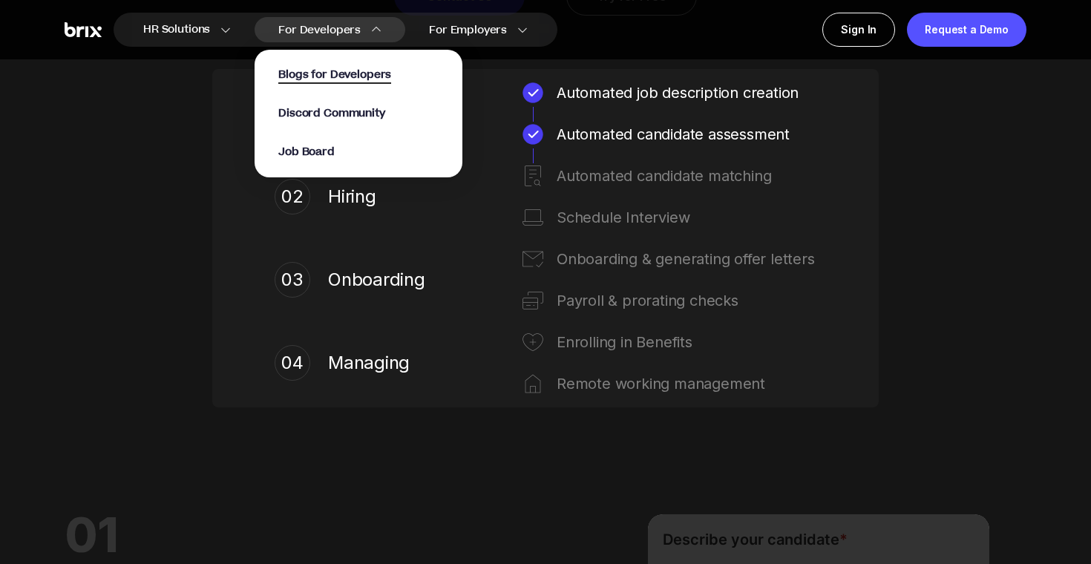  Describe the element at coordinates (306, 151) in the screenshot. I see `span: Job Board` at that location.